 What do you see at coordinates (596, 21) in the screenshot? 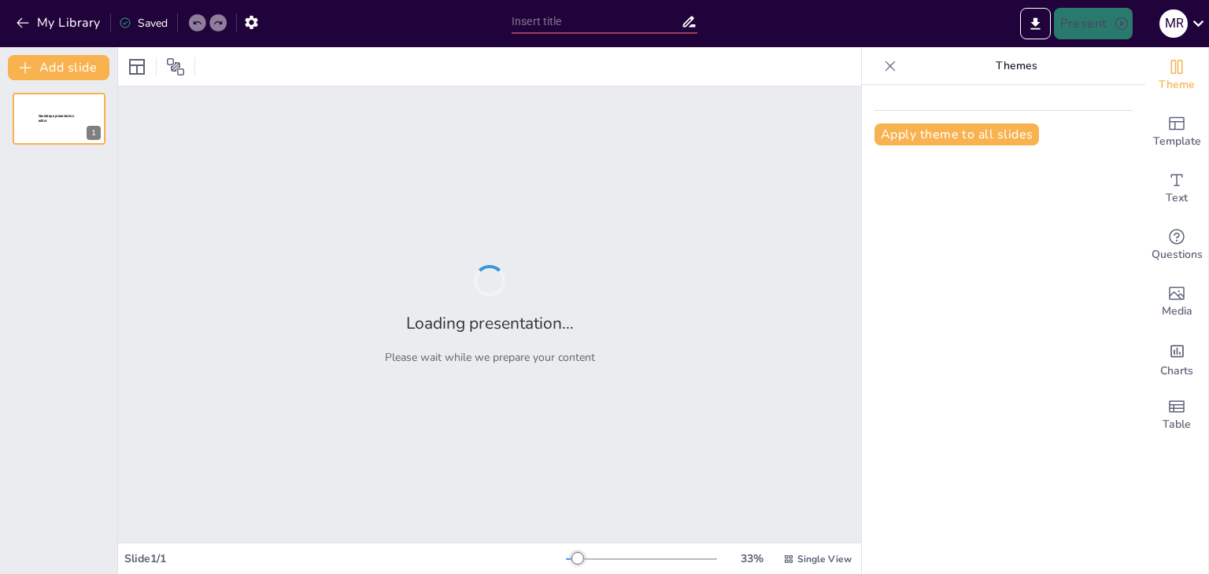
I see `input: Insert title` at bounding box center [596, 21].